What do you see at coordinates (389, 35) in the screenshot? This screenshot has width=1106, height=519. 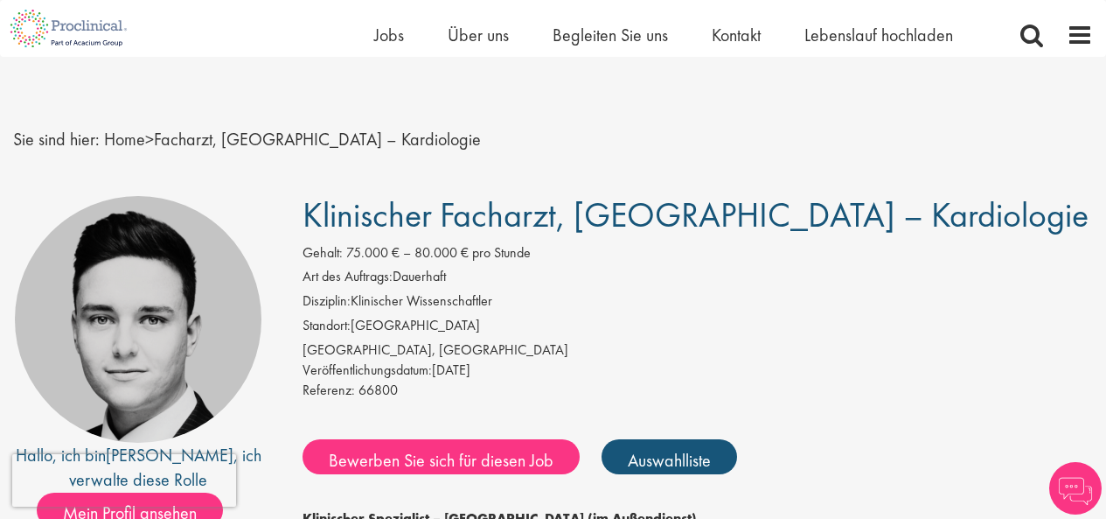 I see `font: Jobs` at bounding box center [389, 35].